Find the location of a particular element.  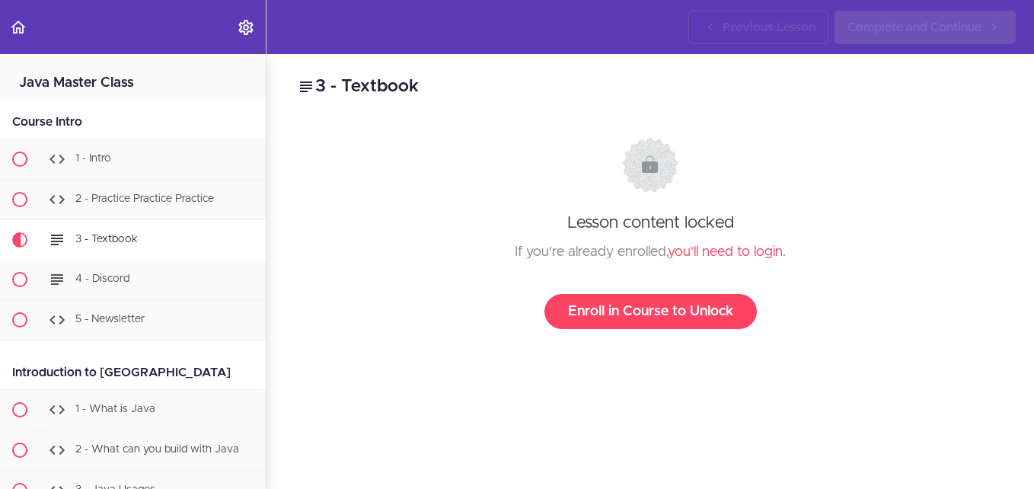

div: If you're already enrolled, . is located at coordinates (650, 252).